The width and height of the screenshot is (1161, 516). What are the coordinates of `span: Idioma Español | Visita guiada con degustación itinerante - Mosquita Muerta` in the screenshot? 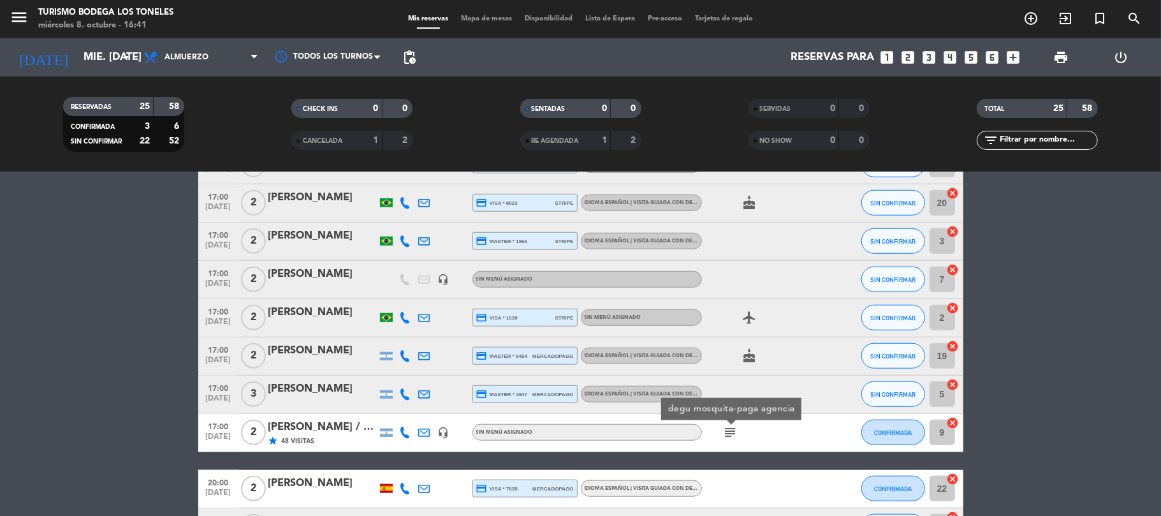 It's located at (698, 203).